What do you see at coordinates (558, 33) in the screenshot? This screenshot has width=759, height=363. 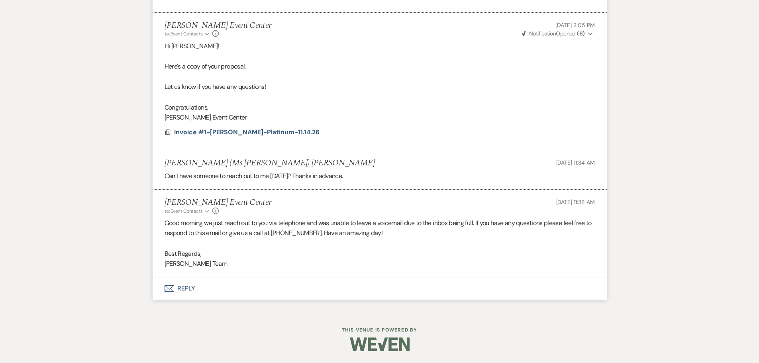 I see `button: NotificationOpened (6)` at bounding box center [558, 33].